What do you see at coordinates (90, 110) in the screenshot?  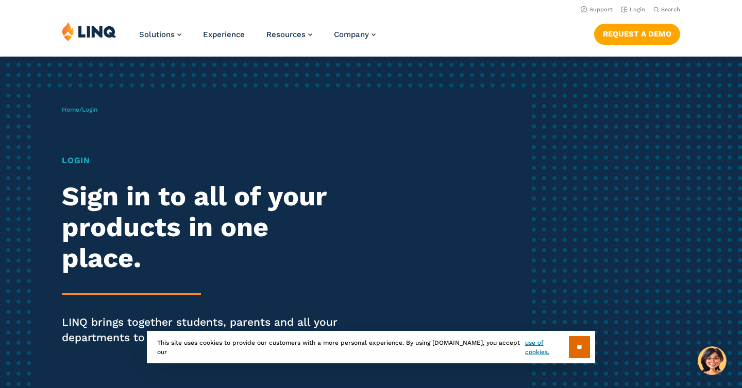 I see `span: Login` at bounding box center [90, 110].